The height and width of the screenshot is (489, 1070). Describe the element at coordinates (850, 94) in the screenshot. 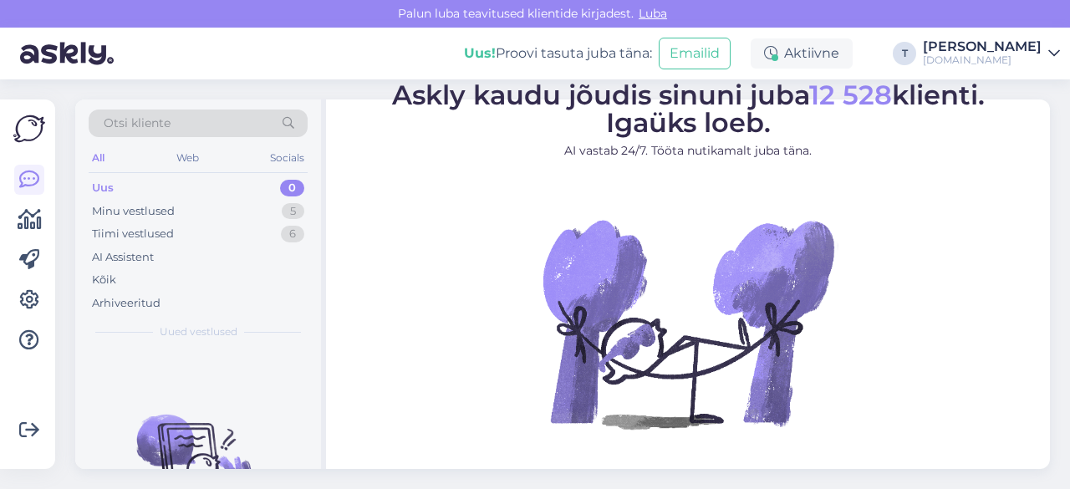

I see `span: 12 528` at that location.